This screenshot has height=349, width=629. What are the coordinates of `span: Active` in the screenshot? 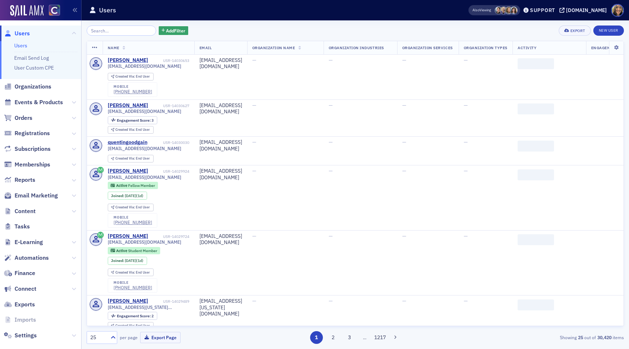 It's located at (122, 250).